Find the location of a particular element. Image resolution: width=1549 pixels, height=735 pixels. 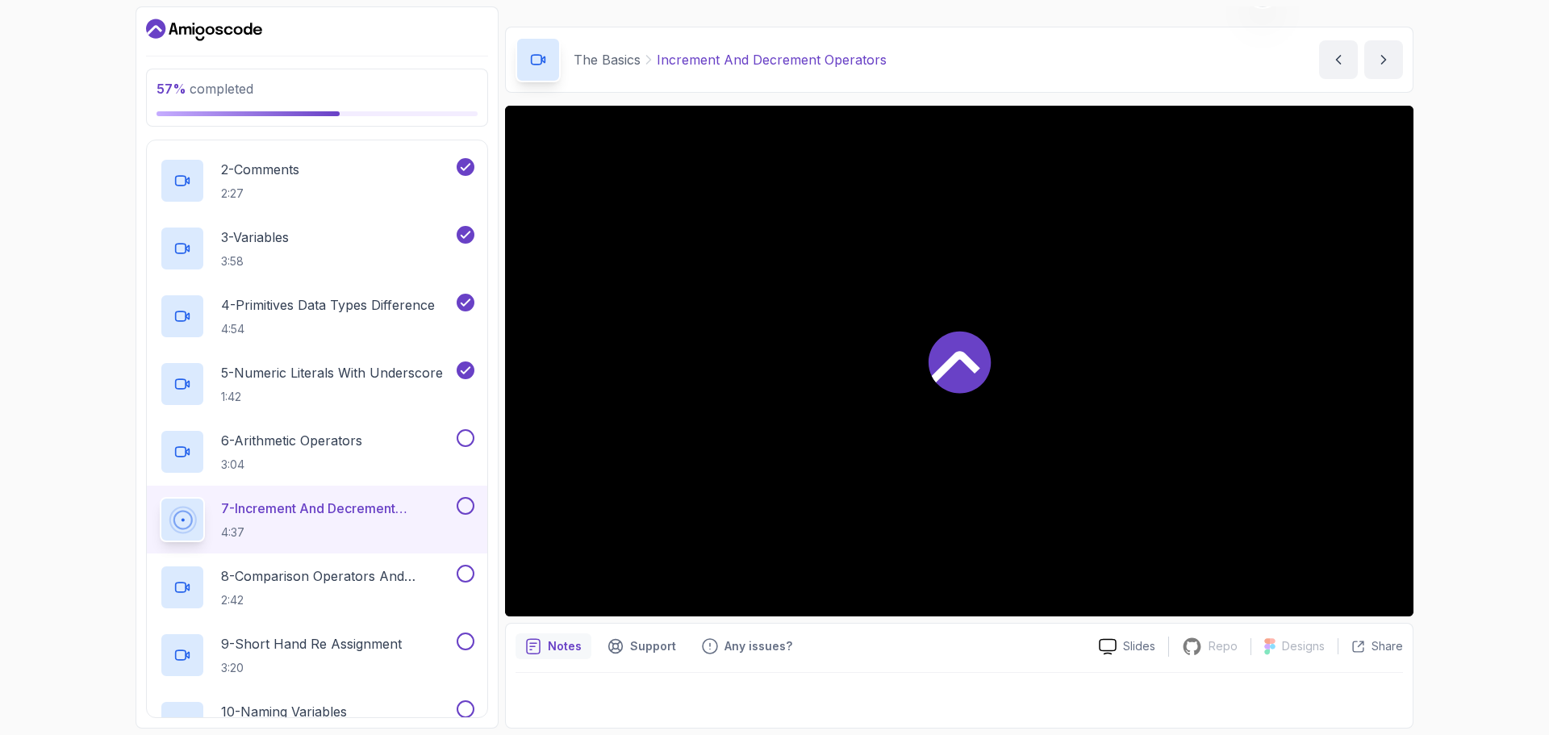

p: Increment And Decrement Operators is located at coordinates (771, 60).